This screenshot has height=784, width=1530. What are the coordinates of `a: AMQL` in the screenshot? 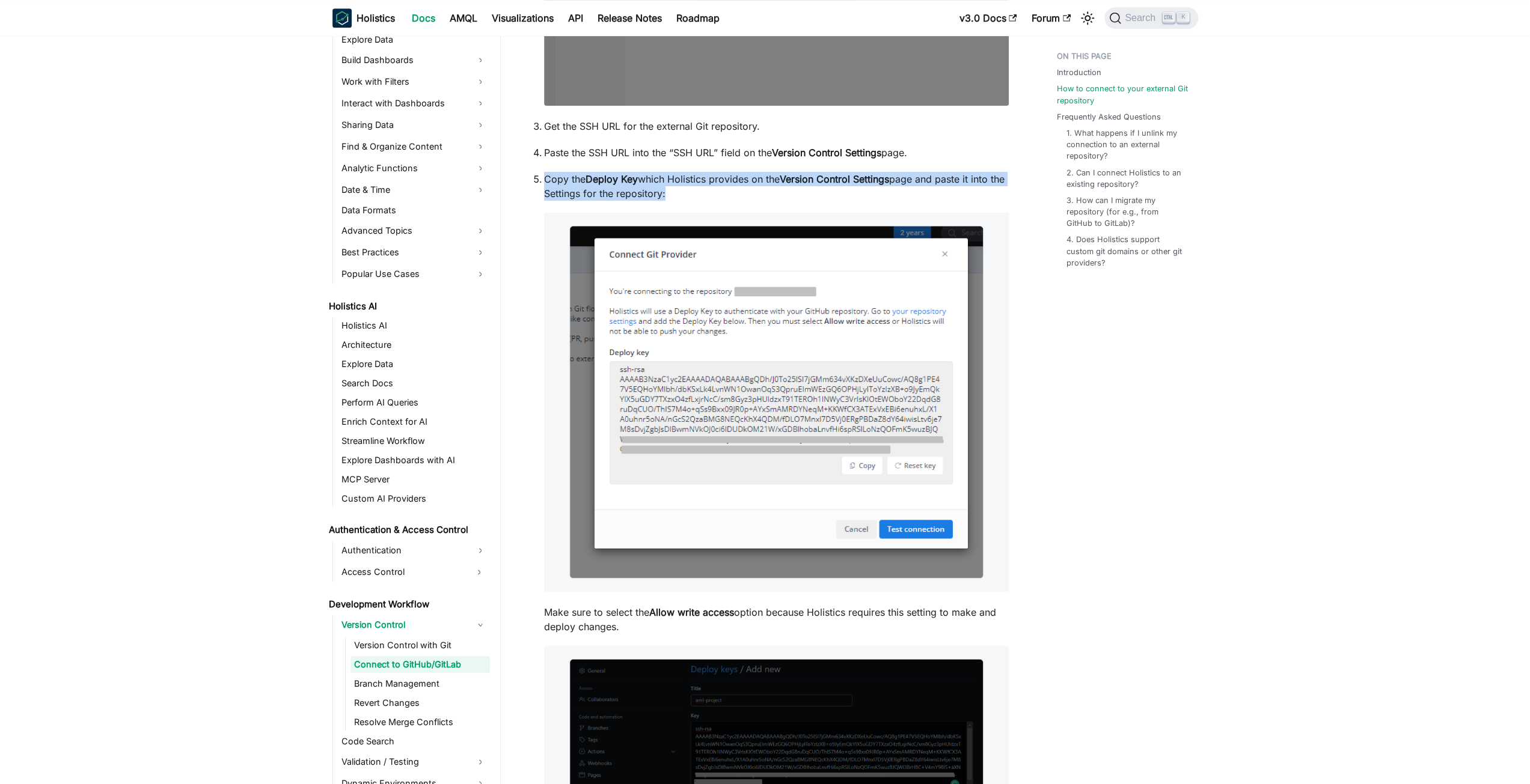 It's located at (463, 18).